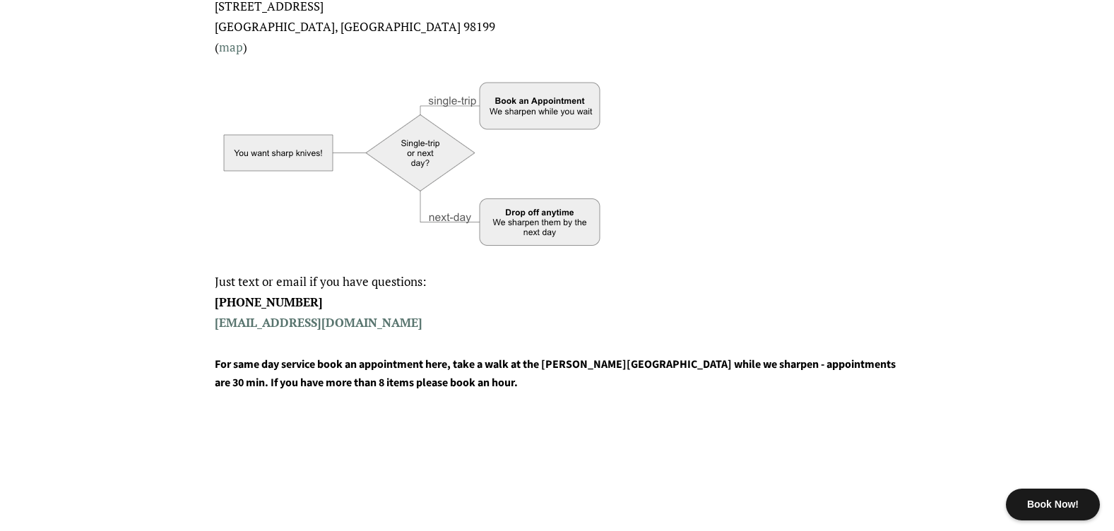  Describe the element at coordinates (557, 302) in the screenshot. I see `p: Just text or email if you have questions:` at that location.